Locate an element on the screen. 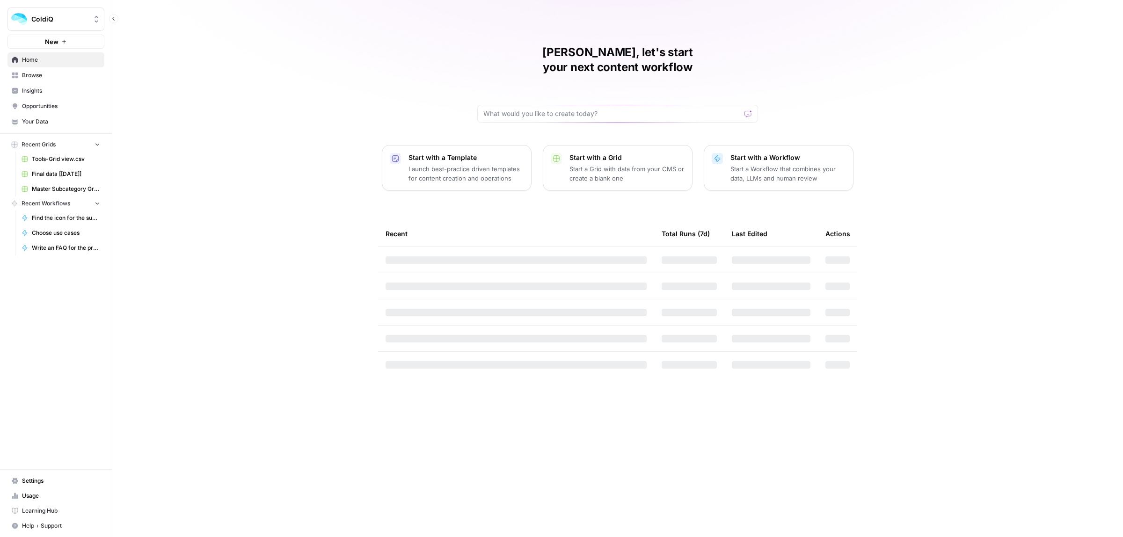 The height and width of the screenshot is (537, 1123). span: Opportunities is located at coordinates (61, 106).